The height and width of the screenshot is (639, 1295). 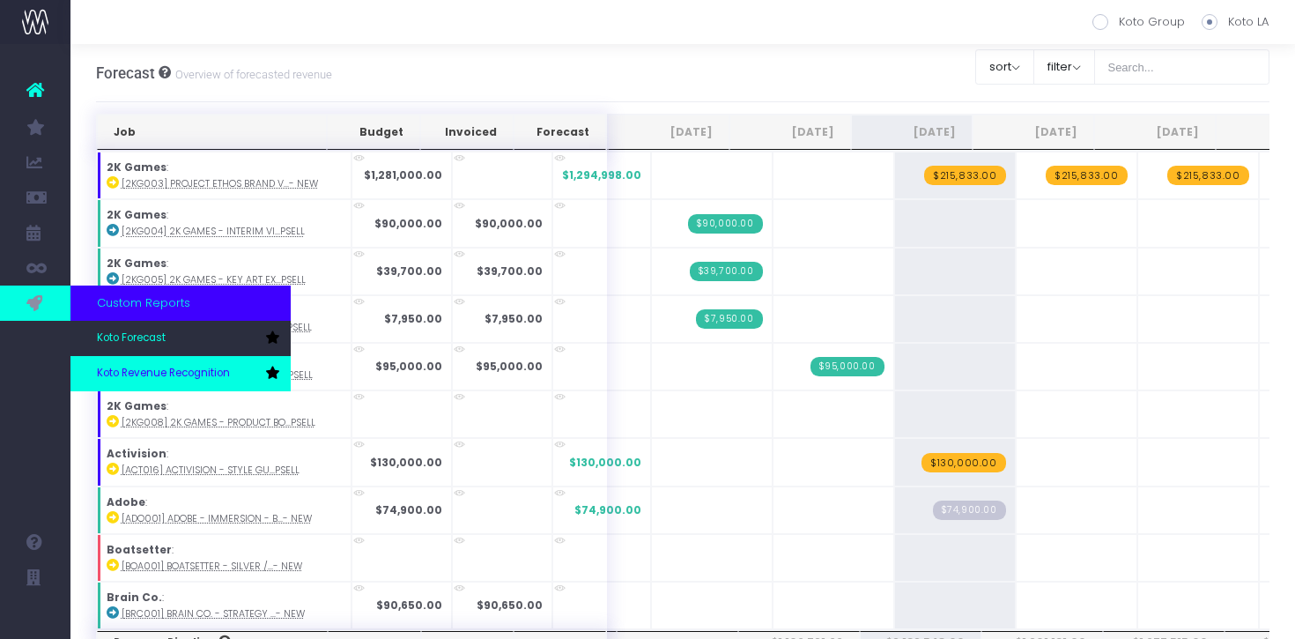 What do you see at coordinates (559, 132) in the screenshot?
I see `th: Forecast` at bounding box center [559, 132].